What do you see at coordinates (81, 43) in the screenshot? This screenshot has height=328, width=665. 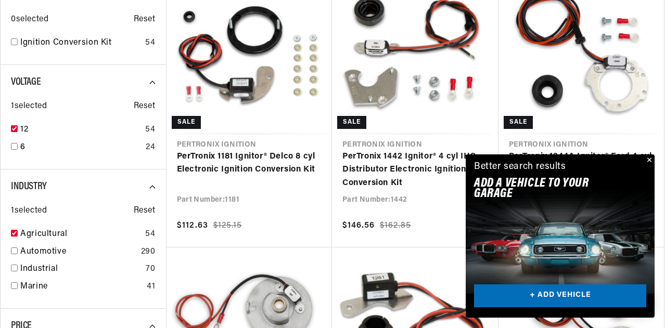 I see `a: Ignition Conversion Kit` at bounding box center [81, 43].